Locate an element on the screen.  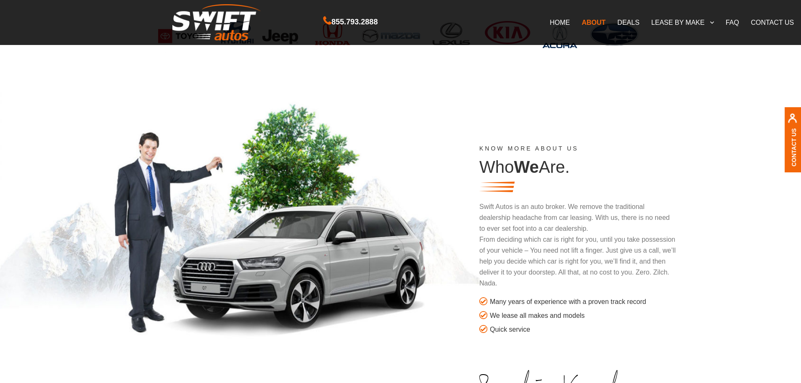
span: We is located at coordinates (526, 167).